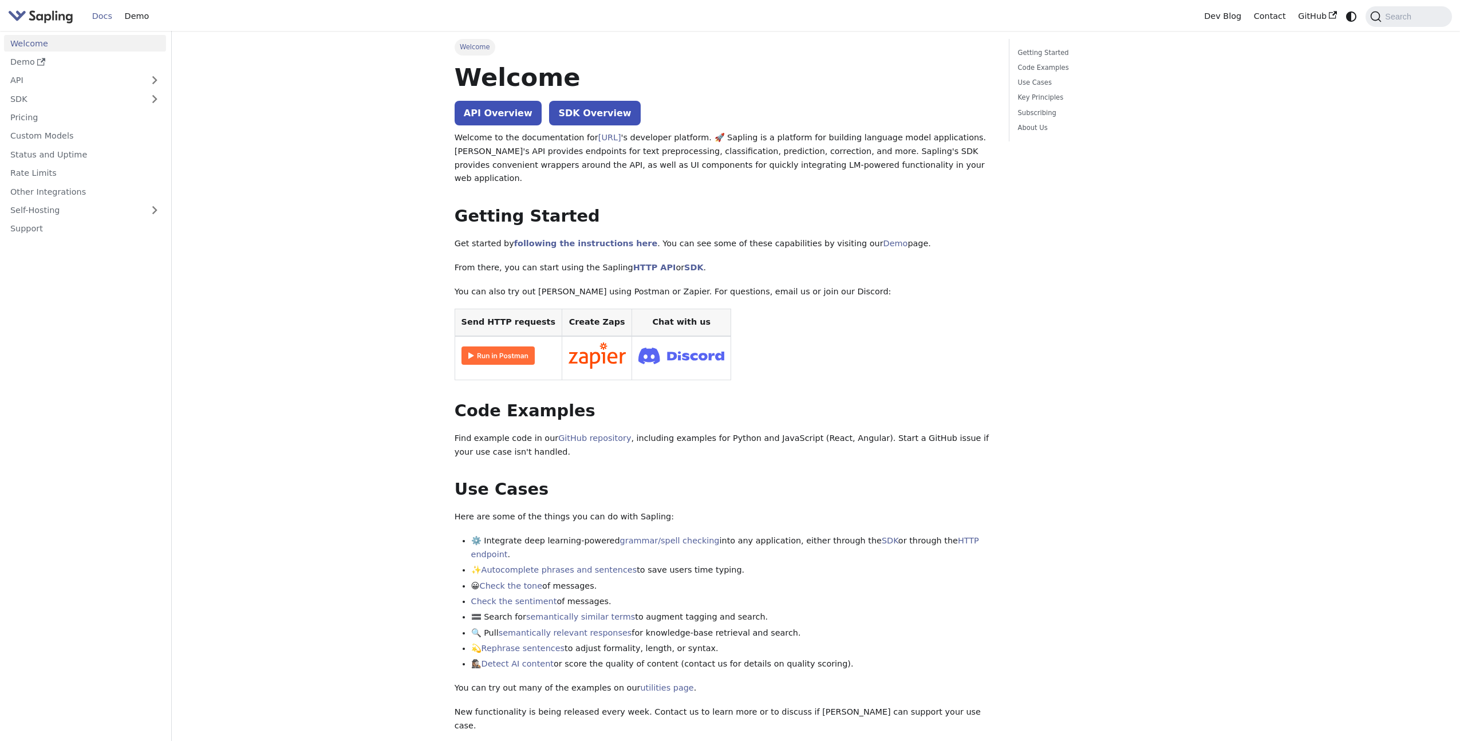  What do you see at coordinates (565, 632) in the screenshot?
I see `a: semantically relevant responses` at bounding box center [565, 632].